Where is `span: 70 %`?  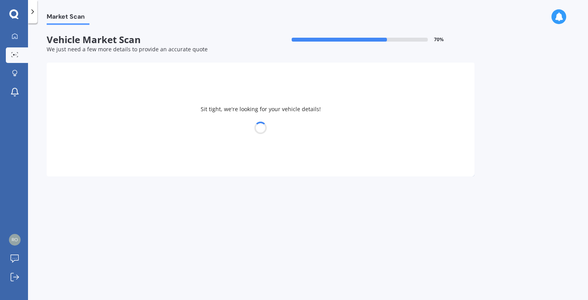 span: 70 % is located at coordinates (439, 40).